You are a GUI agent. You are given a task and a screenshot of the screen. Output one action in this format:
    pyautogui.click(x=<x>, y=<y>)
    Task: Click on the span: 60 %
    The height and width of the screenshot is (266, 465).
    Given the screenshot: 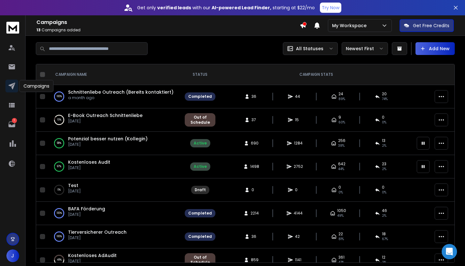 What is the action you would take?
    pyautogui.click(x=341, y=122)
    